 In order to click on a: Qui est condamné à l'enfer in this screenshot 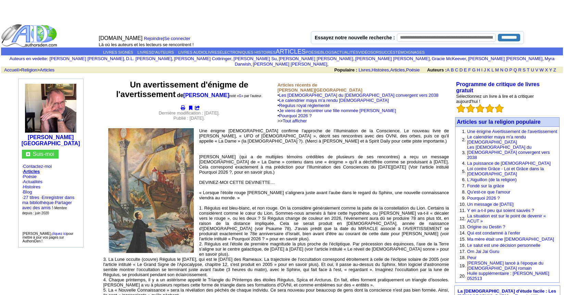, I will do `click(493, 233)`.